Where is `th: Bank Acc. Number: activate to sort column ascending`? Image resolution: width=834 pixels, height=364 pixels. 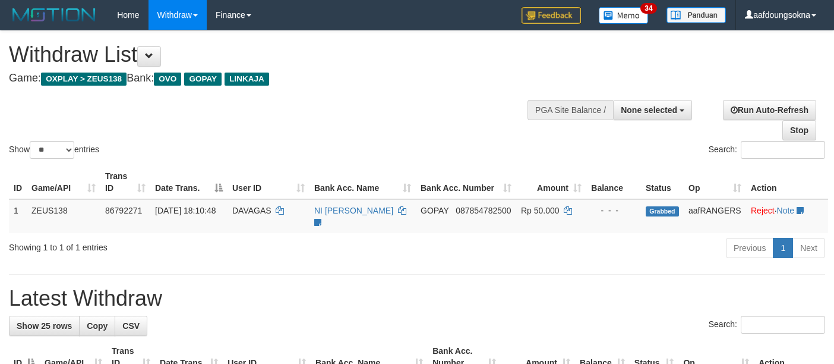 th: Bank Acc. Number: activate to sort column ascending is located at coordinates (466, 182).